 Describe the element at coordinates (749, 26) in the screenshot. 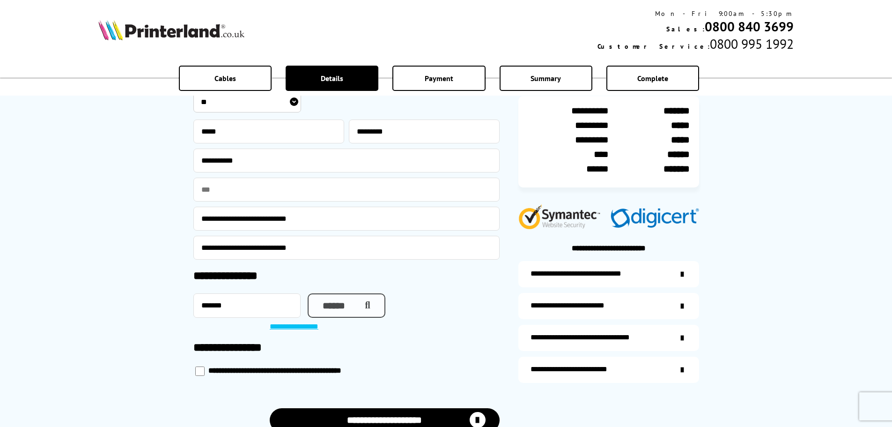

I see `a: 0800 840 3699` at that location.